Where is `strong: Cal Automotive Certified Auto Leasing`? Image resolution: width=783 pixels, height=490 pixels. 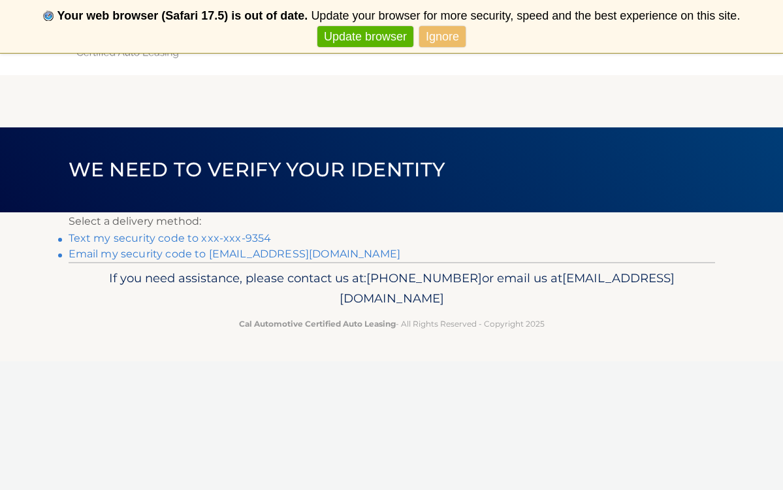
strong: Cal Automotive Certified Auto Leasing is located at coordinates (317, 323).